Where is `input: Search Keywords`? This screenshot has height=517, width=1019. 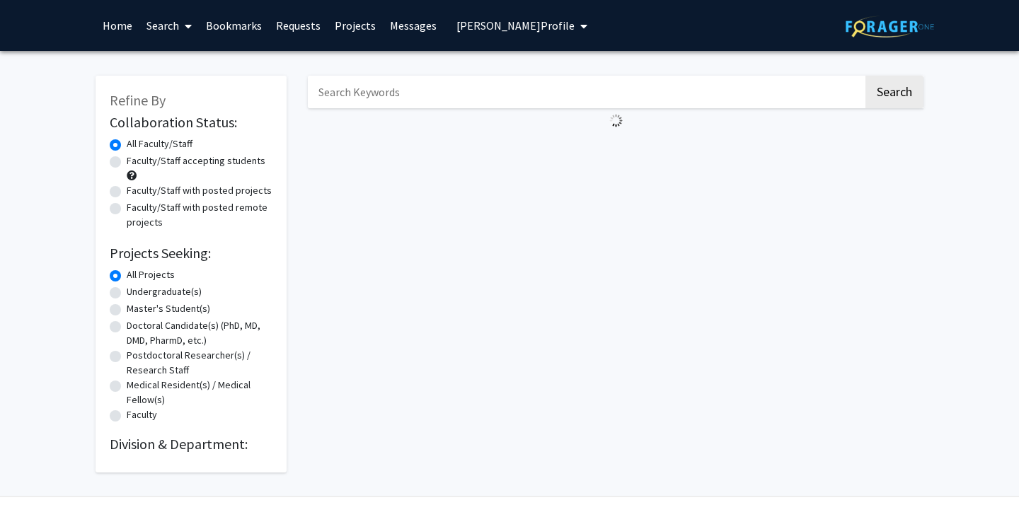 input: Search Keywords is located at coordinates (585, 92).